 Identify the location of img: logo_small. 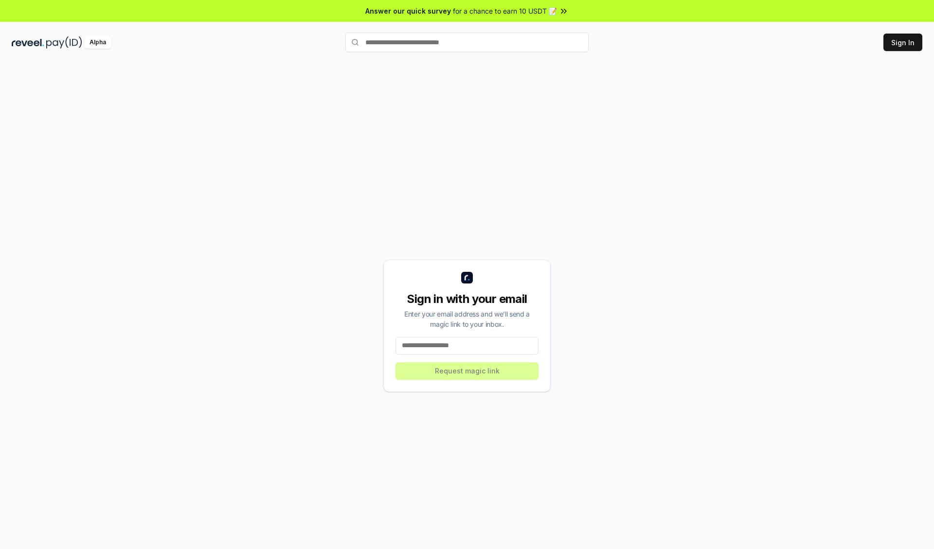
(467, 278).